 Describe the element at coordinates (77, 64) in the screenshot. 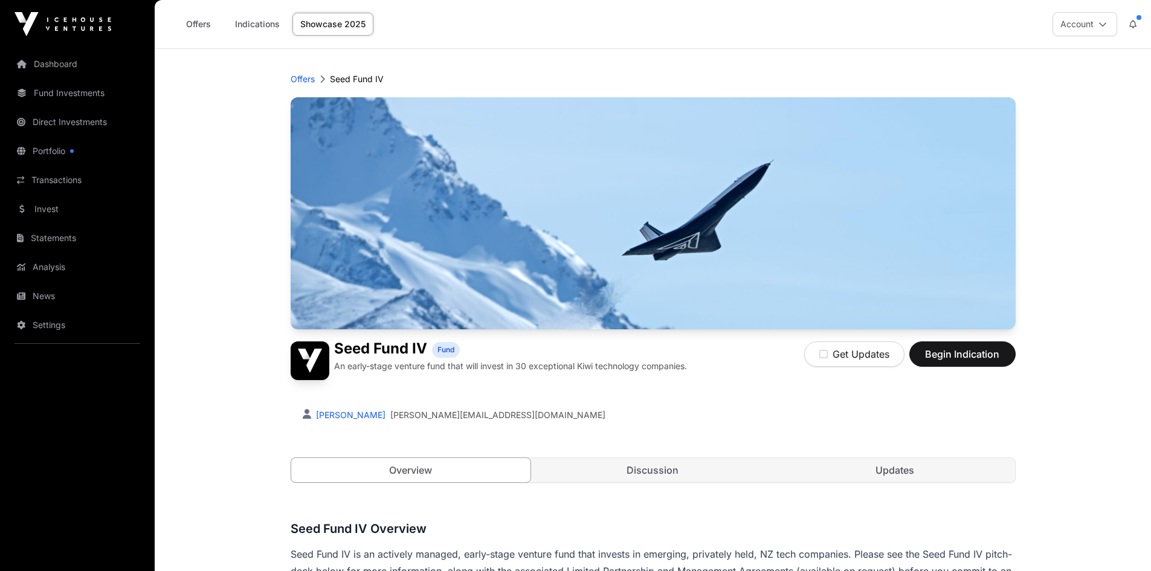

I see `a: Dashboard` at that location.